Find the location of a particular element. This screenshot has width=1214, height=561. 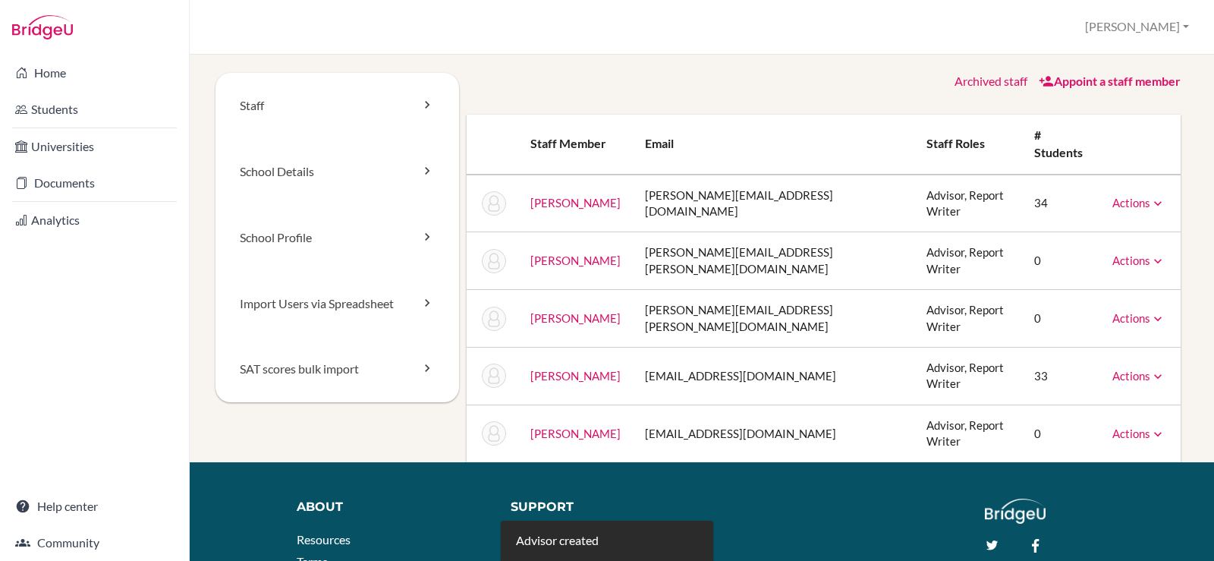

a: Home is located at coordinates (94, 73).